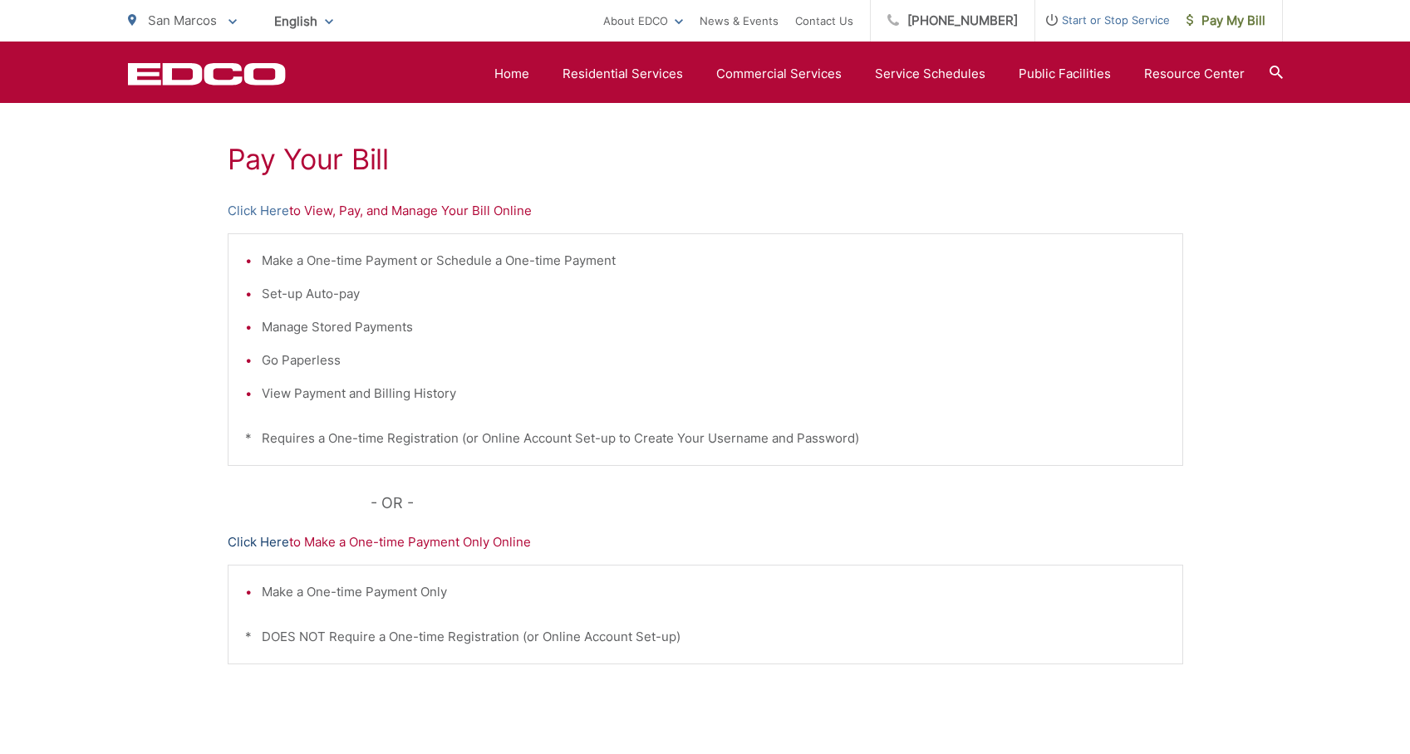 This screenshot has height=754, width=1410. Describe the element at coordinates (714, 592) in the screenshot. I see `li: Make a One-time Payment Only` at that location.